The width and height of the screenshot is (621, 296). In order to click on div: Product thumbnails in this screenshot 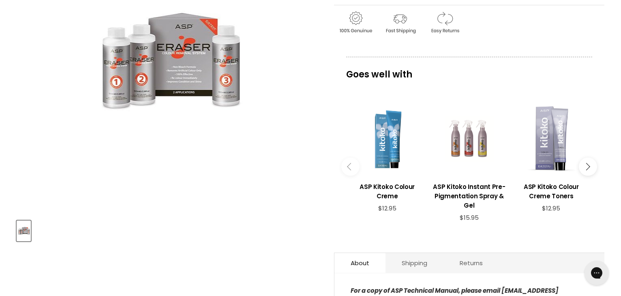, I will do `click(168, 229)`.